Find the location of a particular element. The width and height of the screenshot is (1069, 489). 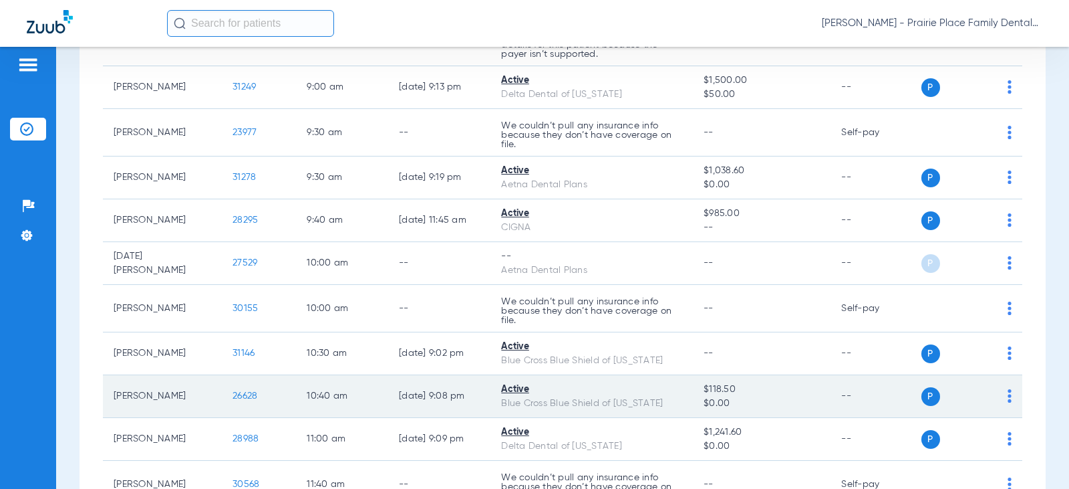

span: 31278 is located at coordinates (244, 177).